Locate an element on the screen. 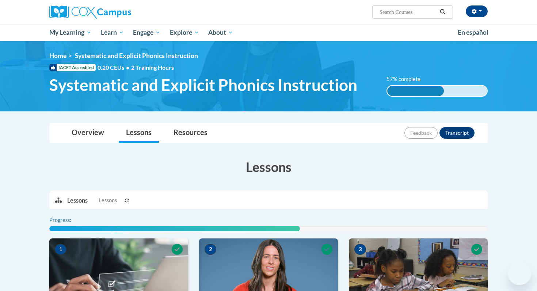 The height and width of the screenshot is (291, 537). label: 57% complete is located at coordinates (407, 79).